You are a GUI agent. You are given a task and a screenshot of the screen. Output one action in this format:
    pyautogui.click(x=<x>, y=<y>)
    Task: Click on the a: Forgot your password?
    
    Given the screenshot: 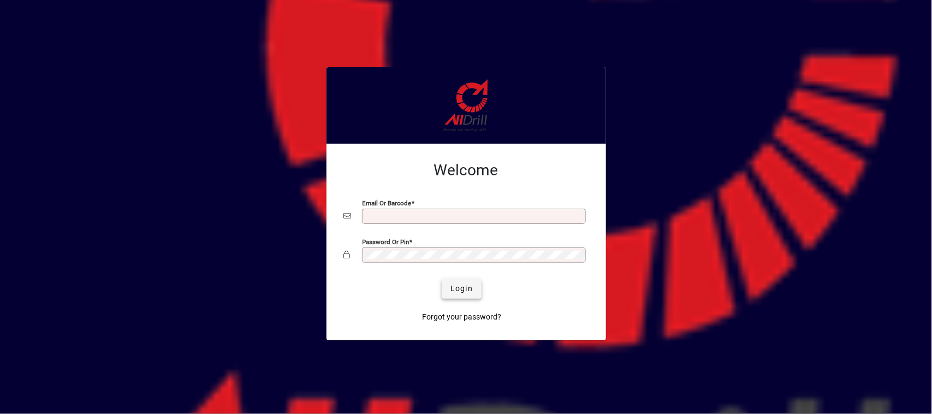 What is the action you would take?
    pyautogui.click(x=462, y=317)
    